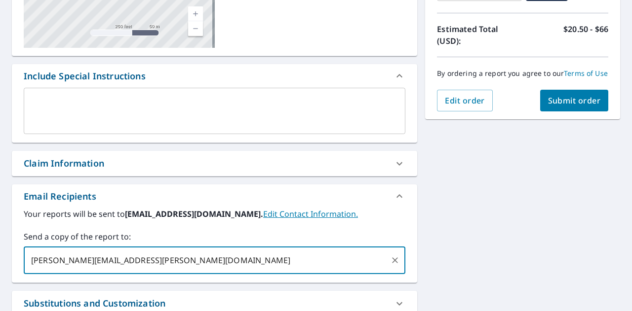 Image resolution: width=632 pixels, height=311 pixels. Describe the element at coordinates (585, 73) in the screenshot. I see `a: Terms of Use` at that location.